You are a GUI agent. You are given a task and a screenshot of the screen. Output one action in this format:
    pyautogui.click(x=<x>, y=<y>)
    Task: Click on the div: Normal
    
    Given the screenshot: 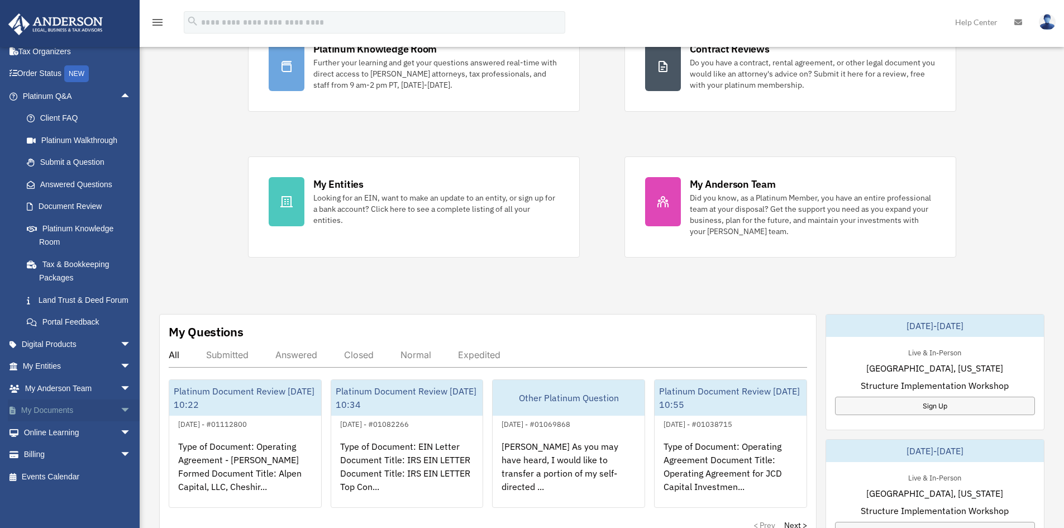 What is the action you would take?
    pyautogui.click(x=415, y=355)
    